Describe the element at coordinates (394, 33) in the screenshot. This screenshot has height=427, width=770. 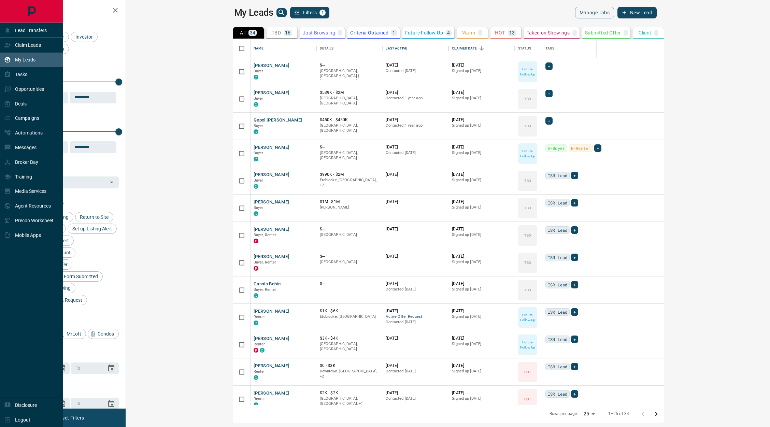
I see `p: 1` at that location.